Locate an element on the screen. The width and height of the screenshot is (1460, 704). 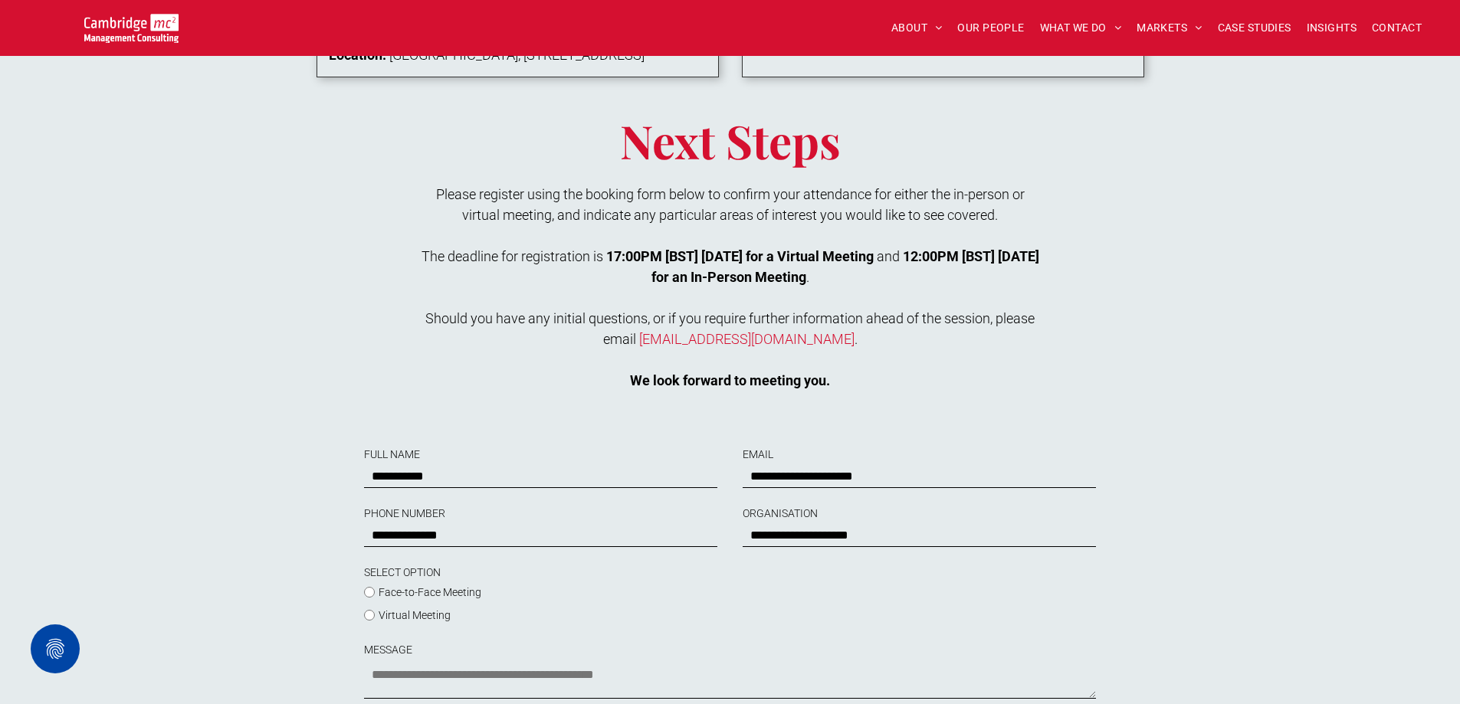
a: WHAT WE DO is located at coordinates (1081, 28).